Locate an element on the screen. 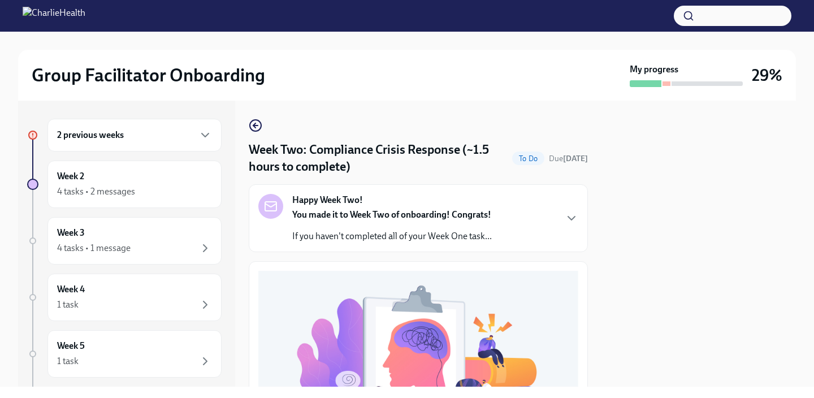 Image resolution: width=814 pixels, height=398 pixels. div: 4 tasks • 2 messages is located at coordinates (96, 192).